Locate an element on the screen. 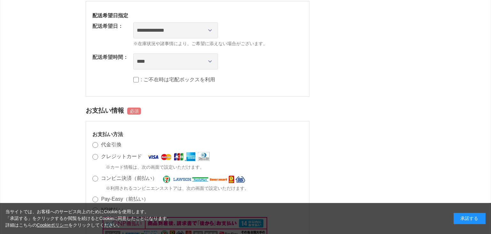 The width and height of the screenshot is (491, 234). label: Pay-Easy（前払い） is located at coordinates (125, 199).